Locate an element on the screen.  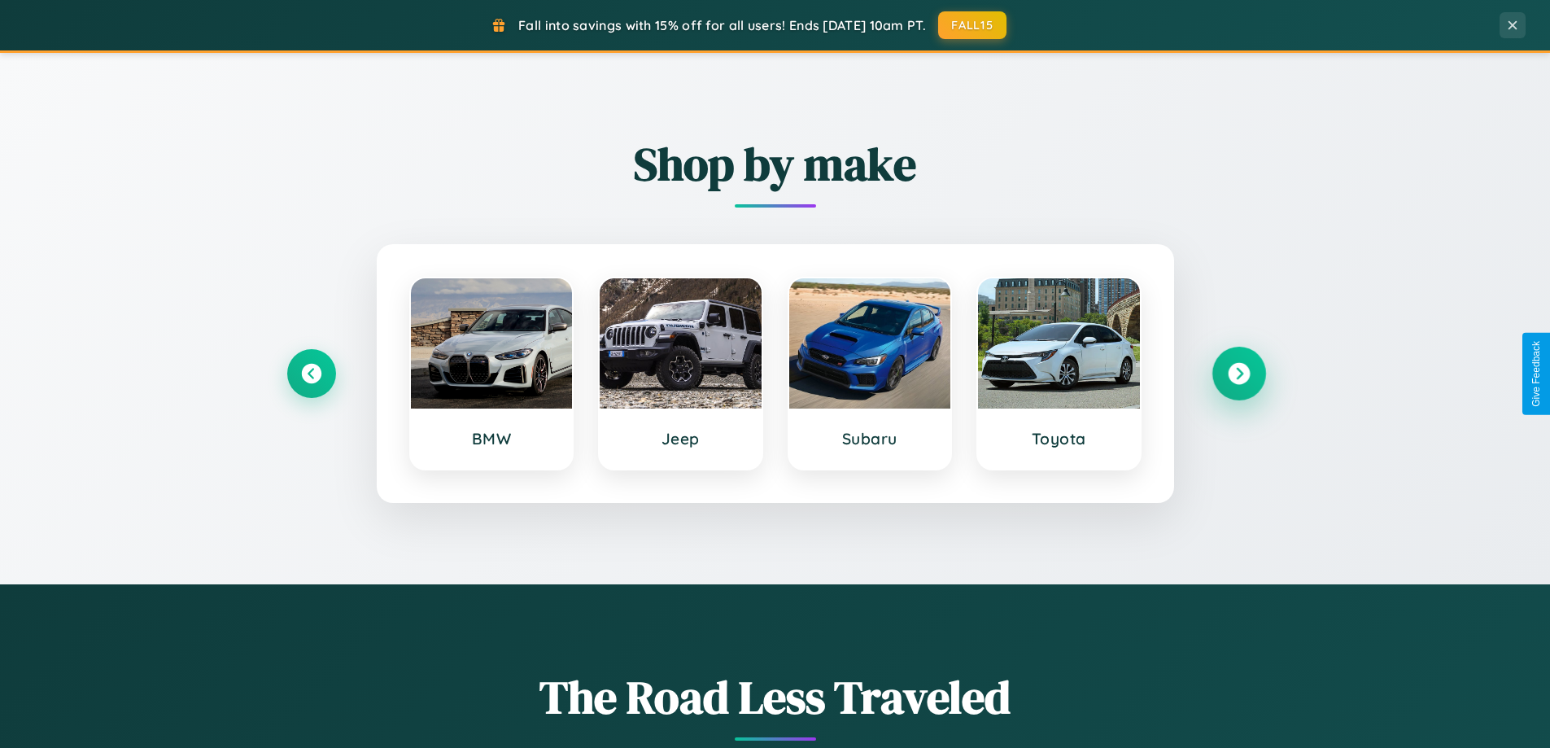
h2: Shop by make is located at coordinates (775, 164).